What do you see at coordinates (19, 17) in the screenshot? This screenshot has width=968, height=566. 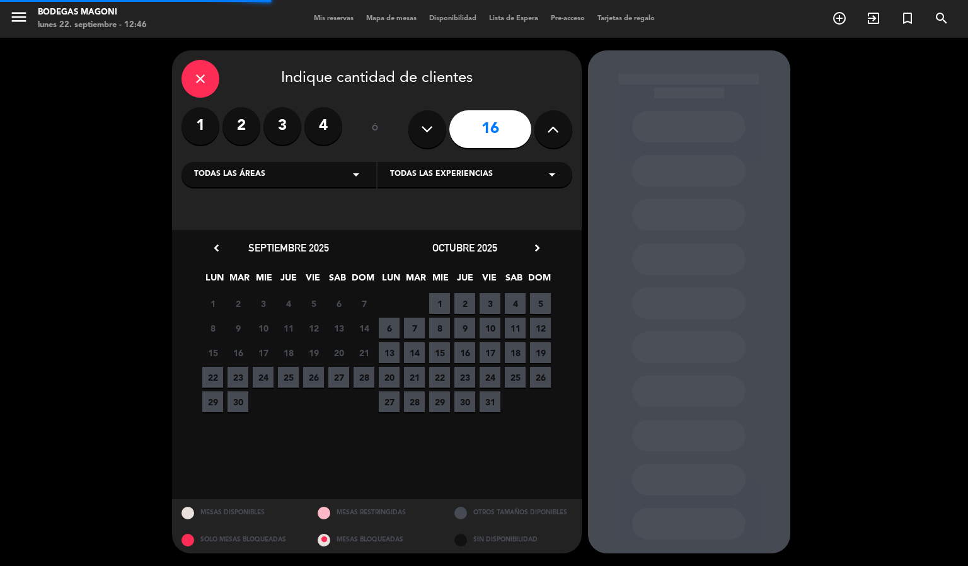 I see `i: menu` at bounding box center [19, 17].